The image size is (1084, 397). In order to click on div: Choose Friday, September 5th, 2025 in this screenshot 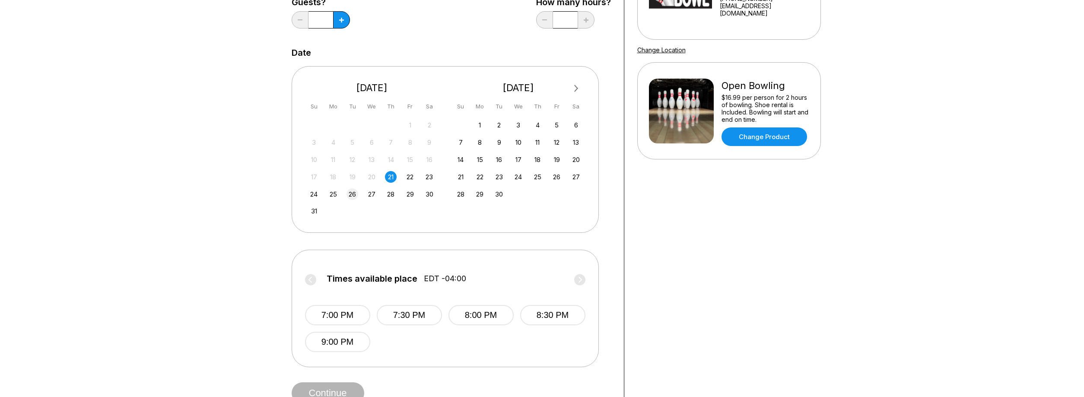, I will do `click(557, 125)`.